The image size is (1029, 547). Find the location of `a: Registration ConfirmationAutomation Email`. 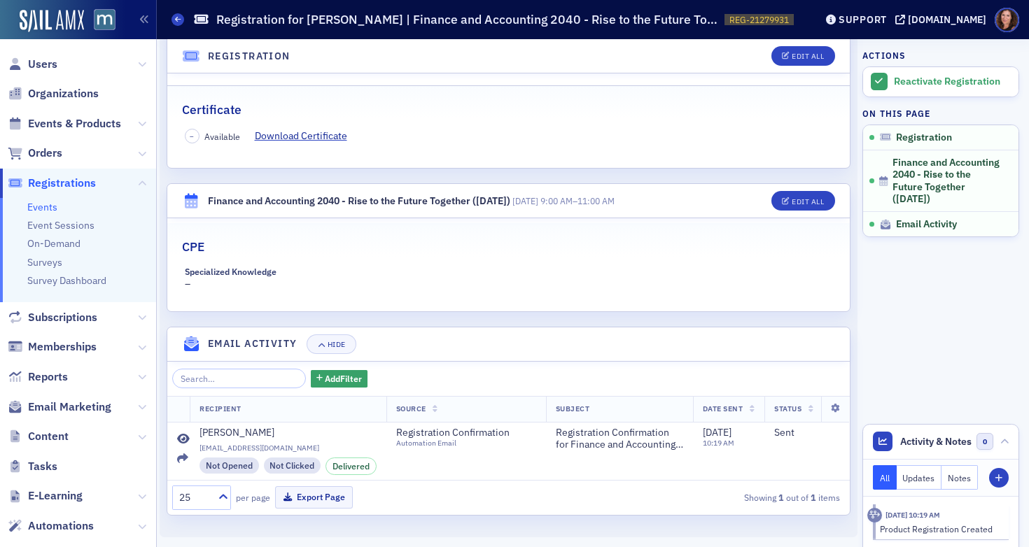

a: Registration ConfirmationAutomation Email is located at coordinates (466, 437).